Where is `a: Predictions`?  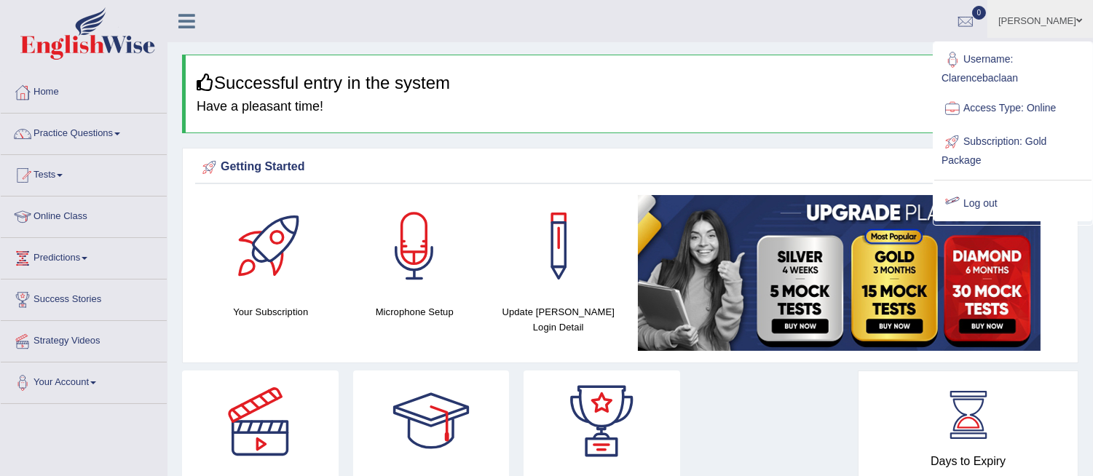 a: Predictions is located at coordinates (84, 256).